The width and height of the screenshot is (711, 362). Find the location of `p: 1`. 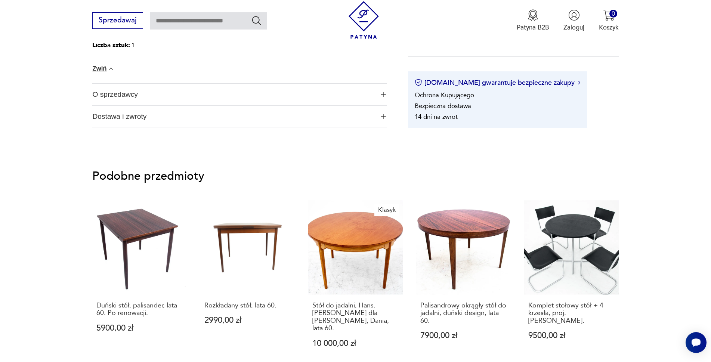

p: 1 is located at coordinates (135, 45).